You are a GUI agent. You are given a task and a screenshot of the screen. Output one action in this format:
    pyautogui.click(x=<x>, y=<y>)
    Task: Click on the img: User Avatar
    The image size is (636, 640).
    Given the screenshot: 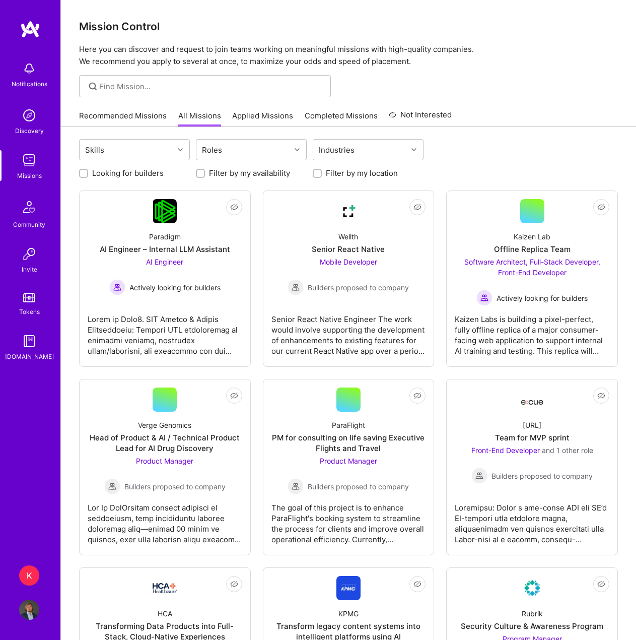 What is the action you would take?
    pyautogui.click(x=29, y=609)
    